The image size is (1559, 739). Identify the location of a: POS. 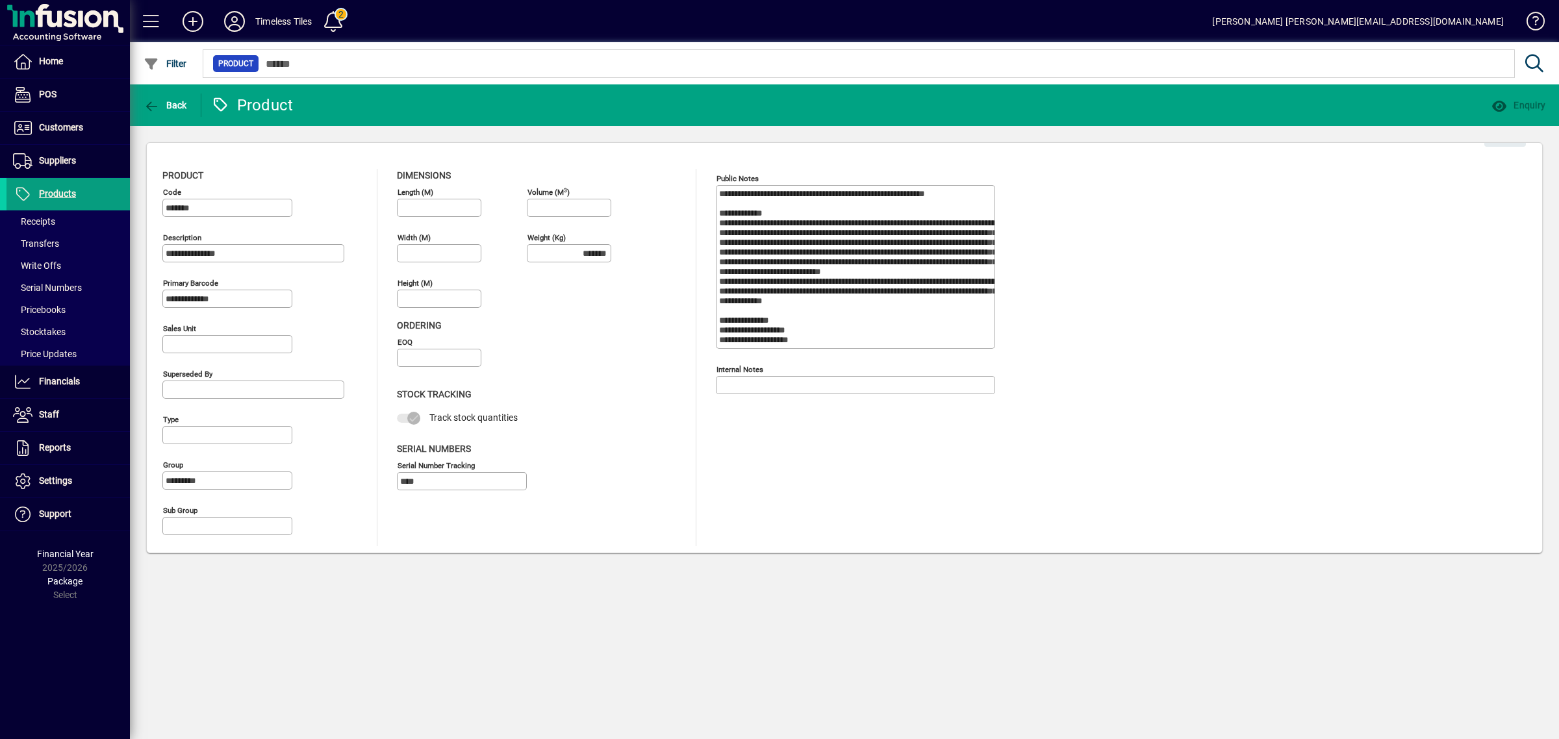
(68, 95).